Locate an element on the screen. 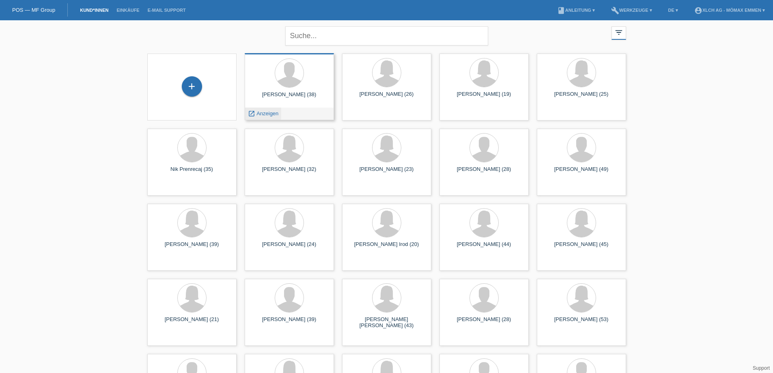 The height and width of the screenshot is (373, 773). div: Nik Prenrecaj (35) is located at coordinates (192, 172).